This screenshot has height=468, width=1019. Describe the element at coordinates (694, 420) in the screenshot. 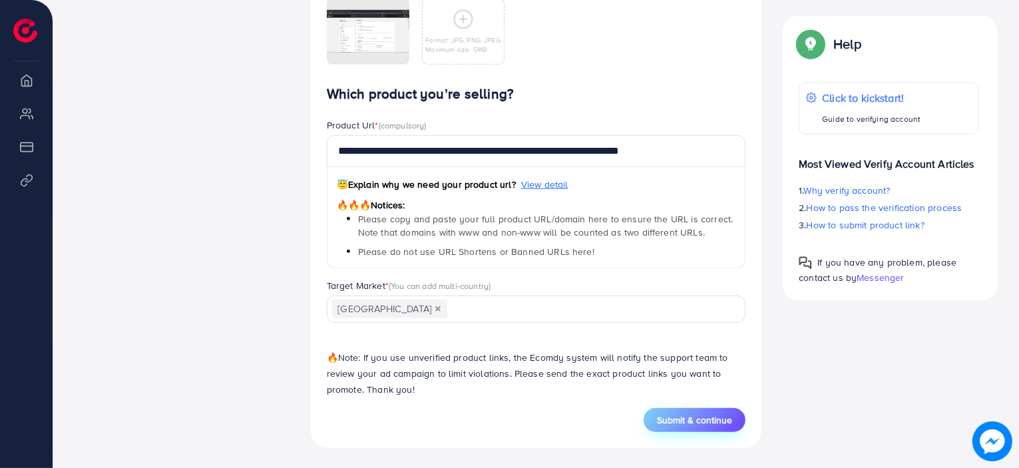

I see `button: Submit & continue` at that location.